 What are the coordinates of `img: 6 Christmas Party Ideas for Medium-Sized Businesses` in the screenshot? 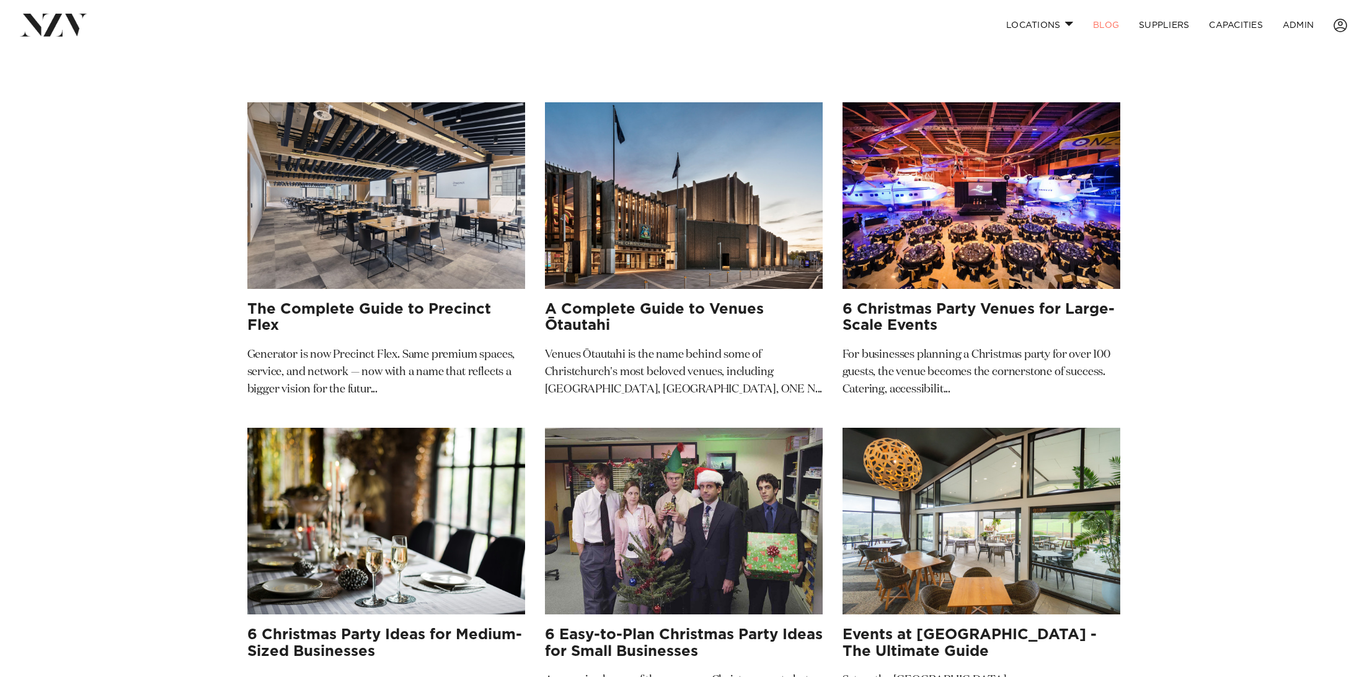 It's located at (386, 521).